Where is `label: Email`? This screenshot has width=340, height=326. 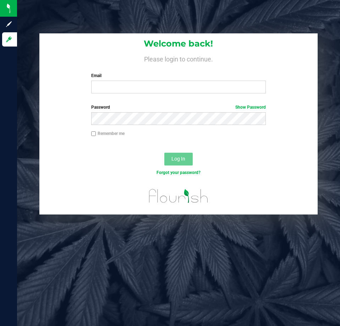
label: Email is located at coordinates (179, 76).